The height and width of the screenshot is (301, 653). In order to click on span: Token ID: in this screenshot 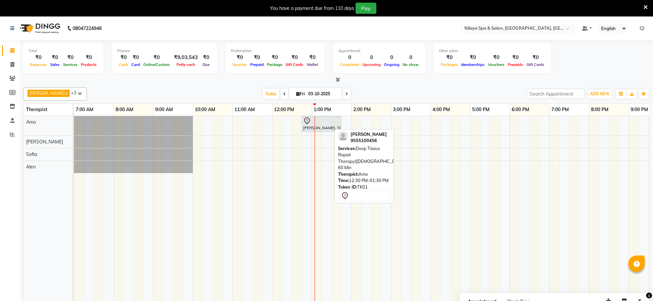, I will do `click(347, 187)`.